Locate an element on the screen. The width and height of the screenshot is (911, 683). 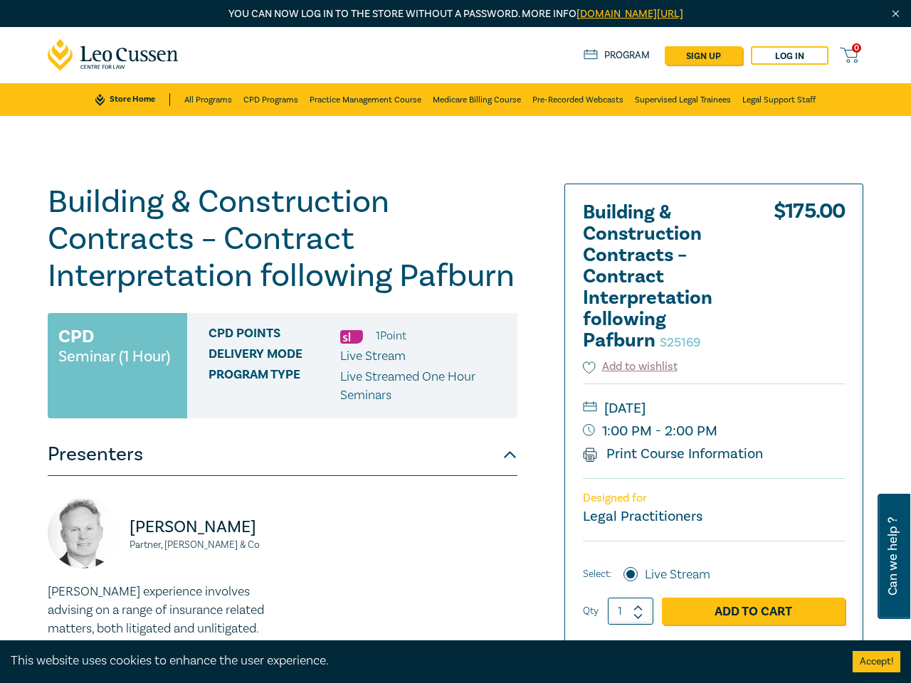
img: Substantive Law is located at coordinates (351, 336).